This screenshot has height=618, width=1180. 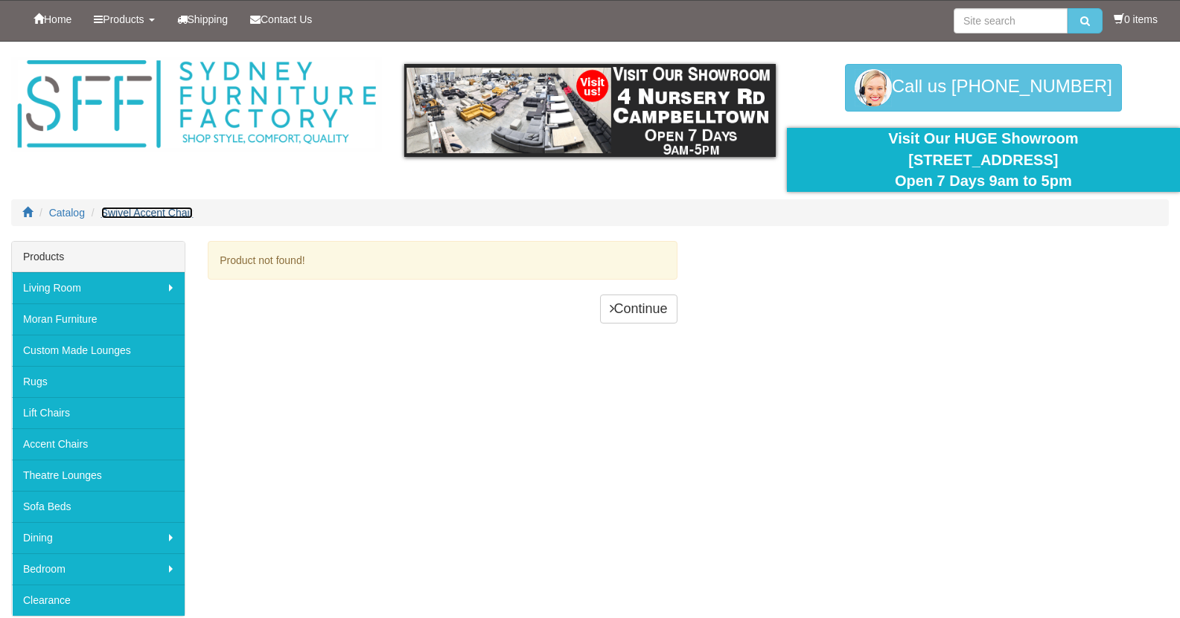 I want to click on a: Home, so click(x=52, y=19).